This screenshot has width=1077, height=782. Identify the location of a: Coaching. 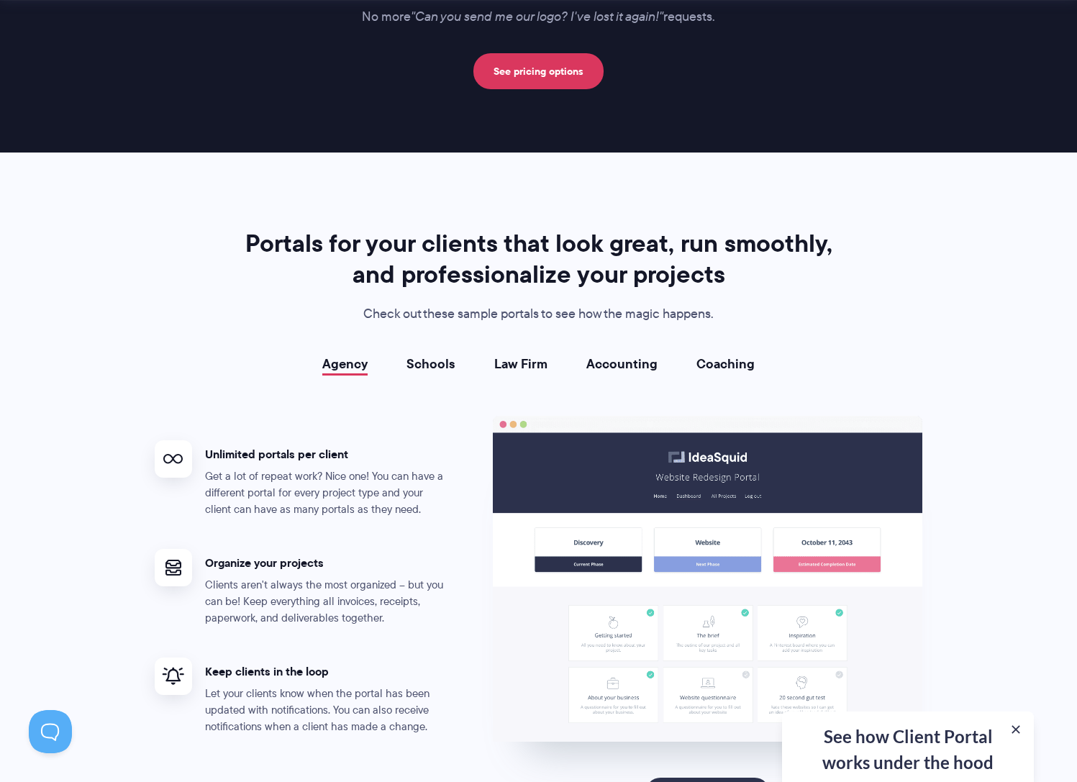
(725, 364).